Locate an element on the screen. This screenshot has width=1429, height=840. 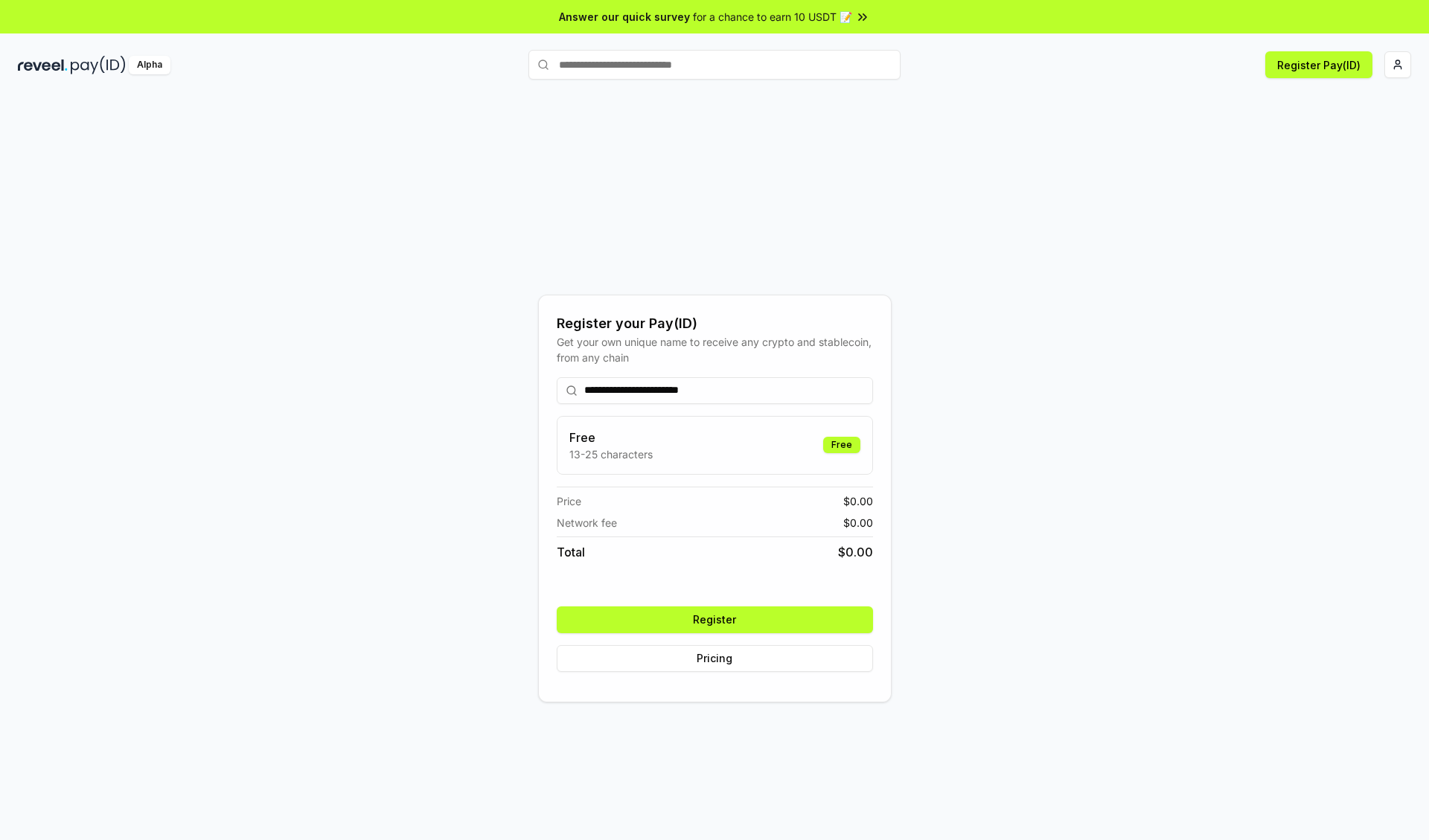
button: Register Pay(ID) is located at coordinates (1319, 65).